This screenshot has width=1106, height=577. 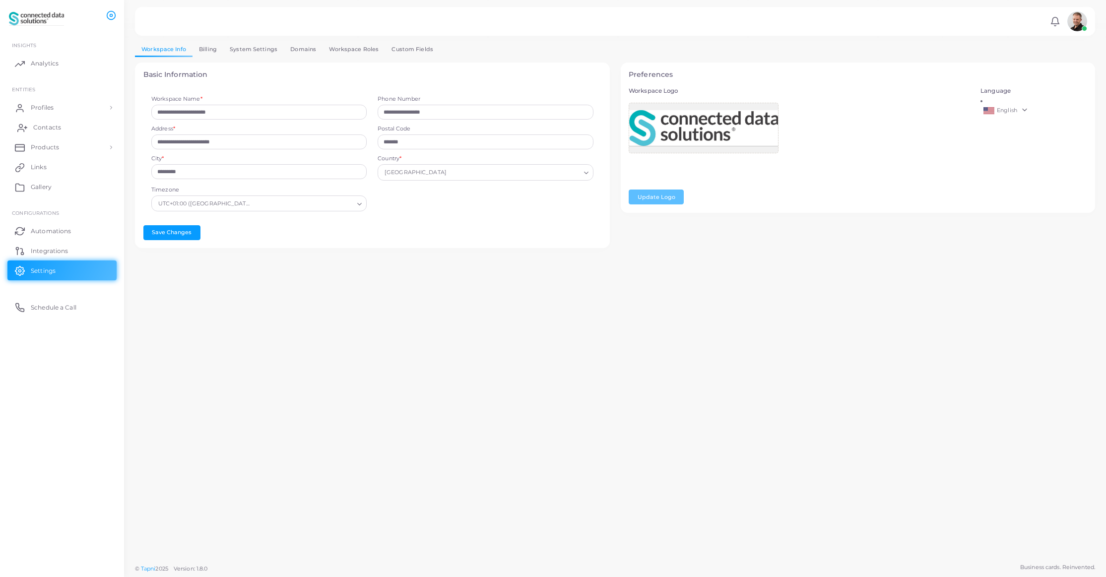 What do you see at coordinates (62, 108) in the screenshot?
I see `a: Profiles` at bounding box center [62, 108].